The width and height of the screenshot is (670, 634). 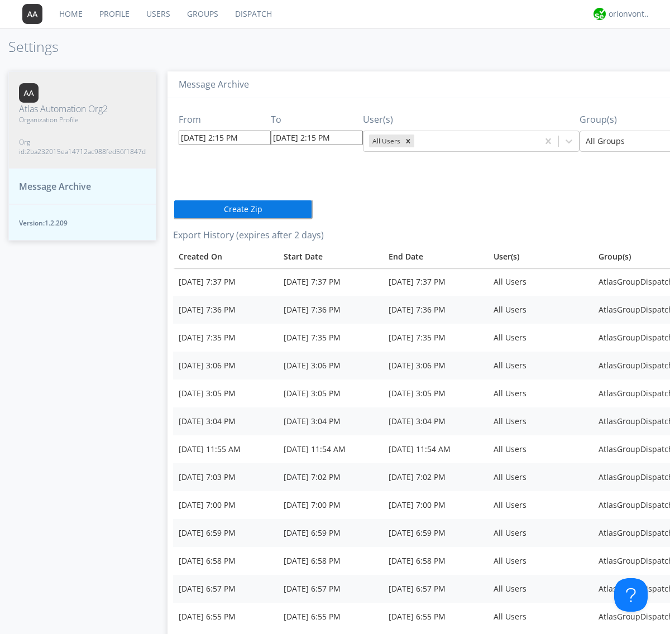 I want to click on button: Version:1.2.209, so click(x=82, y=222).